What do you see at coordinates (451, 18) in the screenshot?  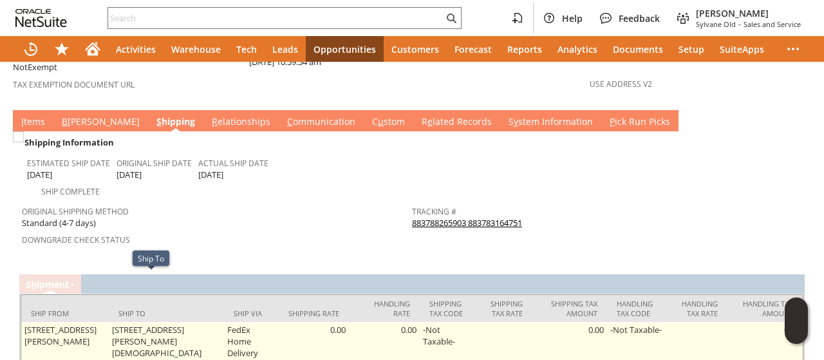 I see `svg: Search` at bounding box center [451, 18].